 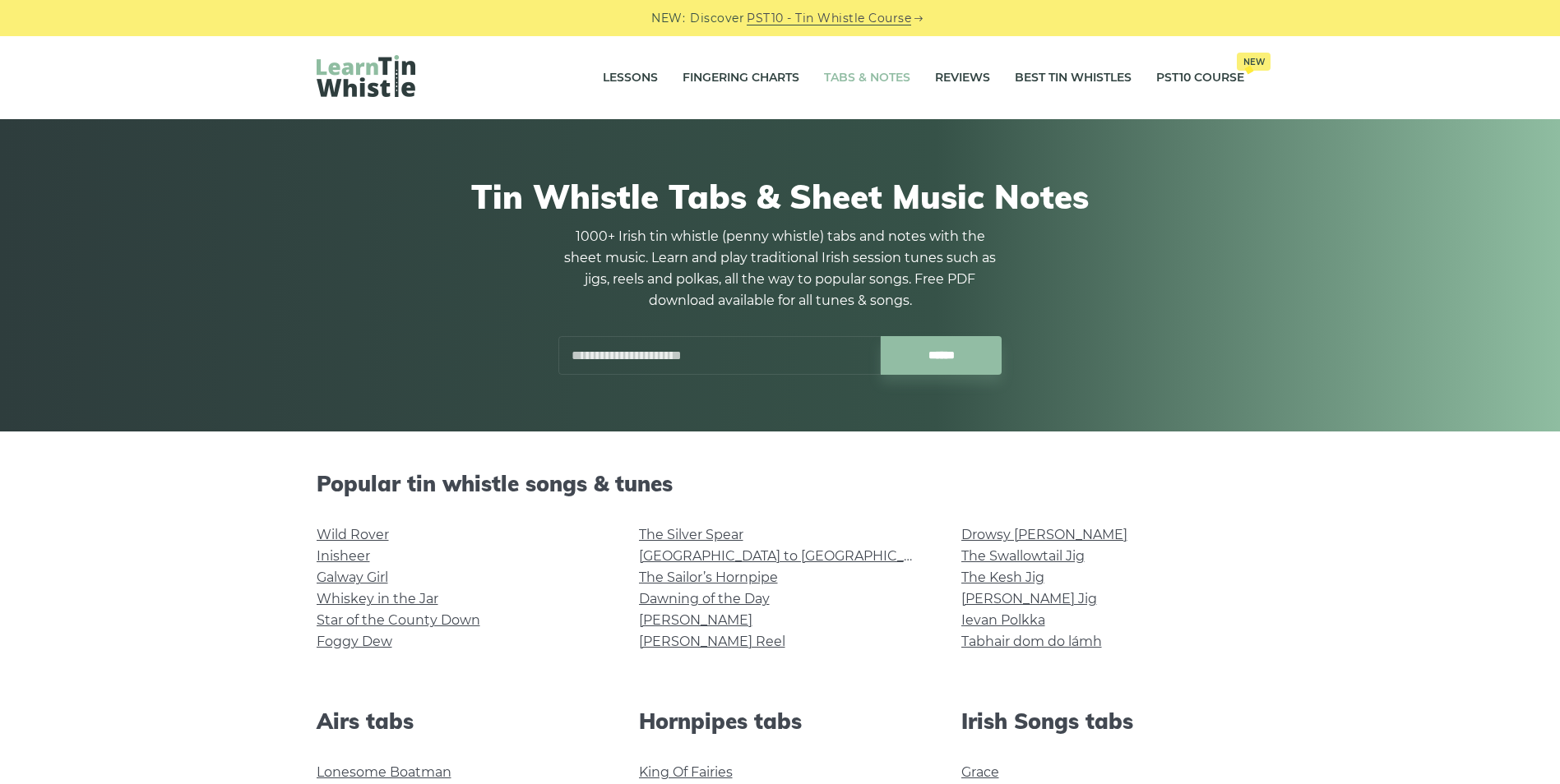 I want to click on h2: Airs tabs, so click(x=458, y=721).